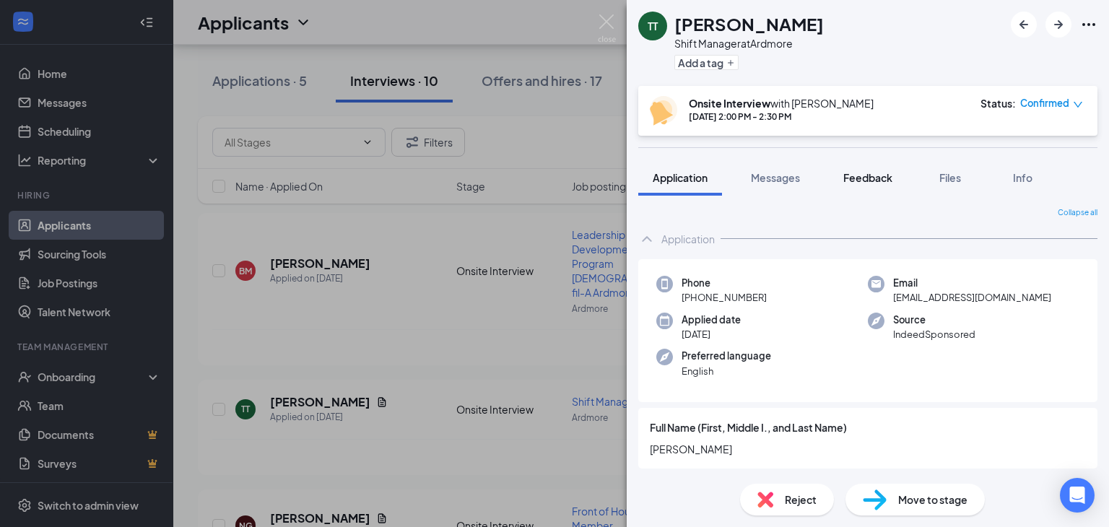 This screenshot has height=527, width=1109. I want to click on div: Open Intercom Messenger, so click(1077, 495).